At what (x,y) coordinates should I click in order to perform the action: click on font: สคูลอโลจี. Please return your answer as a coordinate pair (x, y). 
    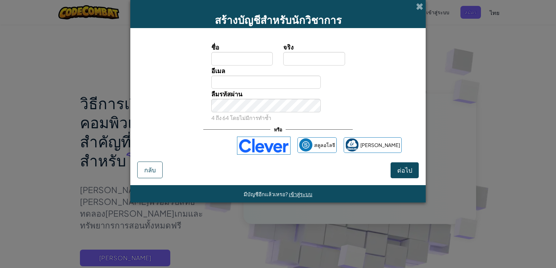
    Looking at the image, I should click on (324, 145).